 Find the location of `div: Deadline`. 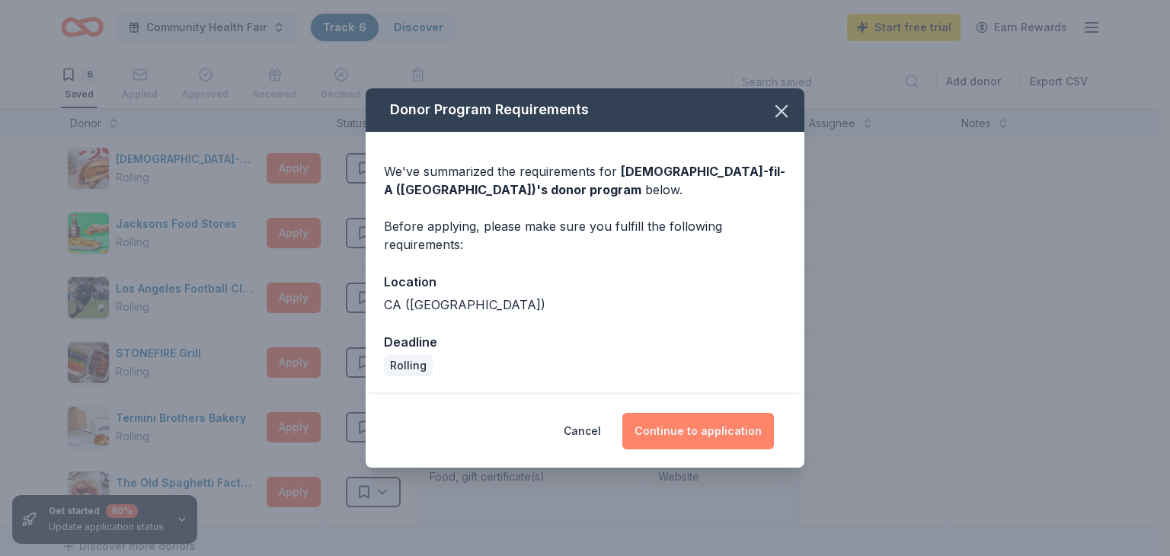

div: Deadline is located at coordinates (585, 342).